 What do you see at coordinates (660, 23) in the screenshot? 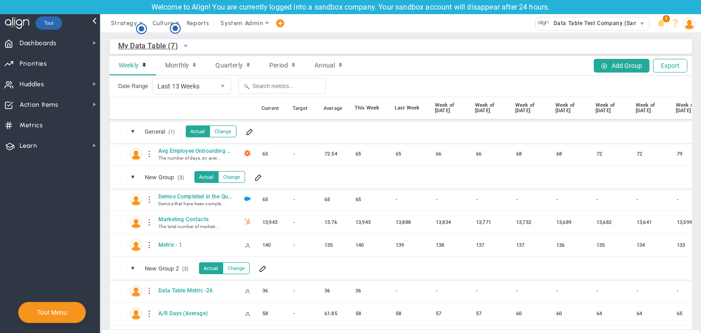
I see `li: Announcements` at bounding box center [660, 23].